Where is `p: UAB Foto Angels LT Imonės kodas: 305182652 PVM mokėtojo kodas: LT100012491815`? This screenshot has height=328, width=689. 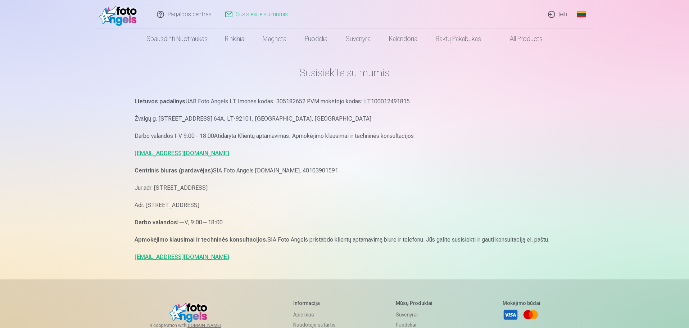 p: UAB Foto Angels LT Imonės kodas: 305182652 PVM mokėtojo kodas: LT100012491815 is located at coordinates (345, 101).